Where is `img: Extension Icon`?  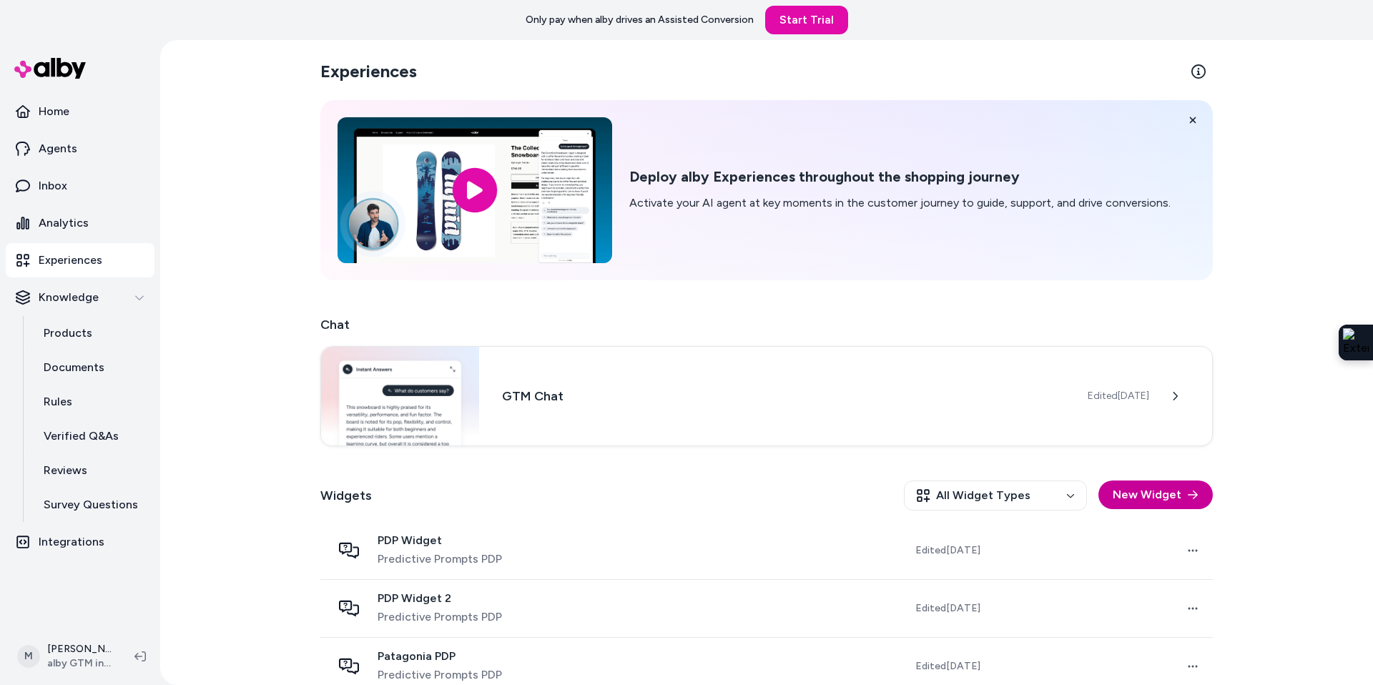
img: Extension Icon is located at coordinates (1356, 343).